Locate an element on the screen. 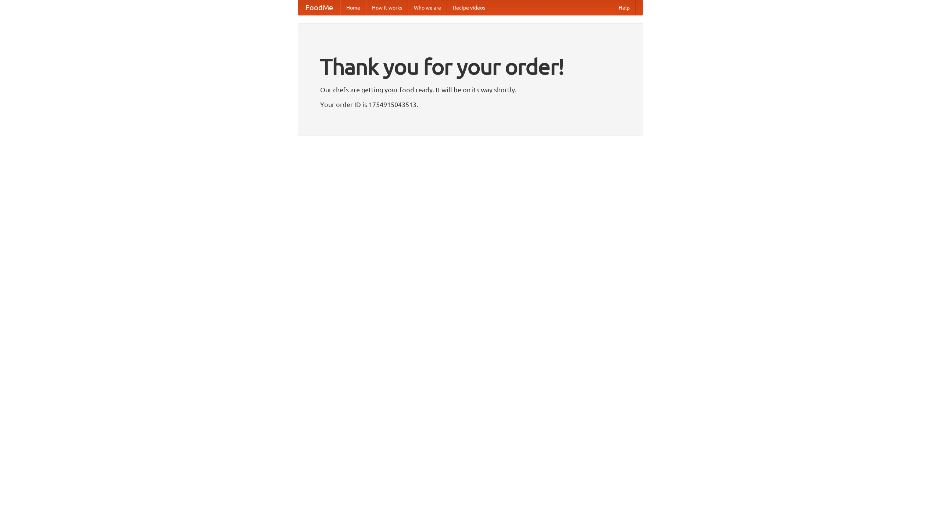  a: Recipe videos is located at coordinates (469, 8).